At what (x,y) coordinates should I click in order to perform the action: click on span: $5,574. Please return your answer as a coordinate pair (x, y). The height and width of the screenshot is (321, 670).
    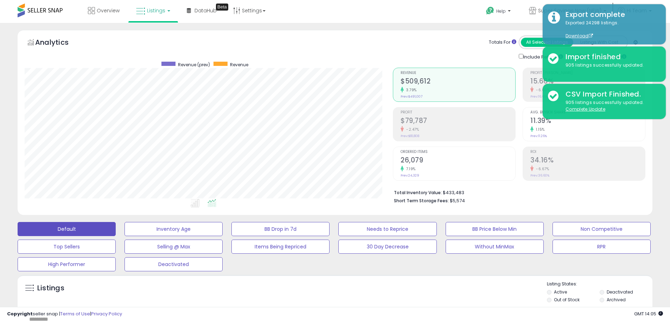
    Looking at the image, I should click on (457, 200).